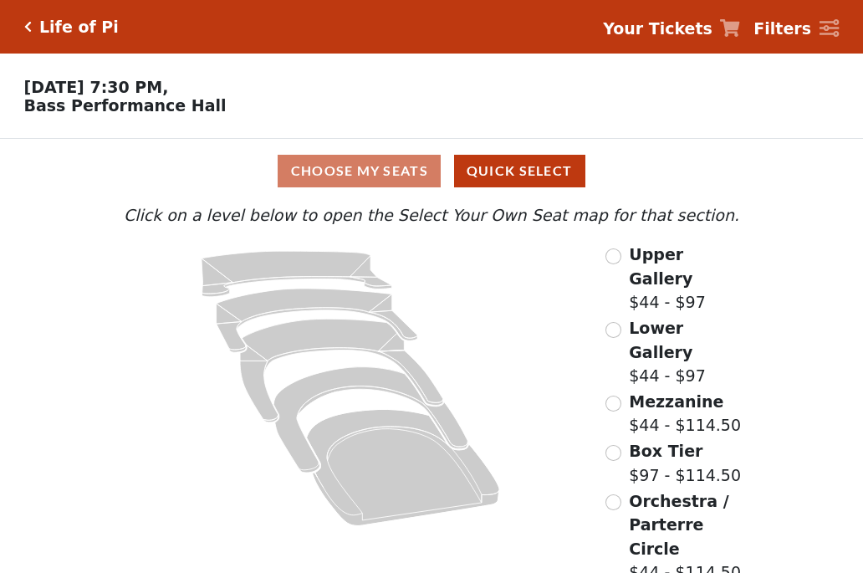 The image size is (863, 573). Describe the element at coordinates (666, 451) in the screenshot. I see `span: Box Tier` at that location.